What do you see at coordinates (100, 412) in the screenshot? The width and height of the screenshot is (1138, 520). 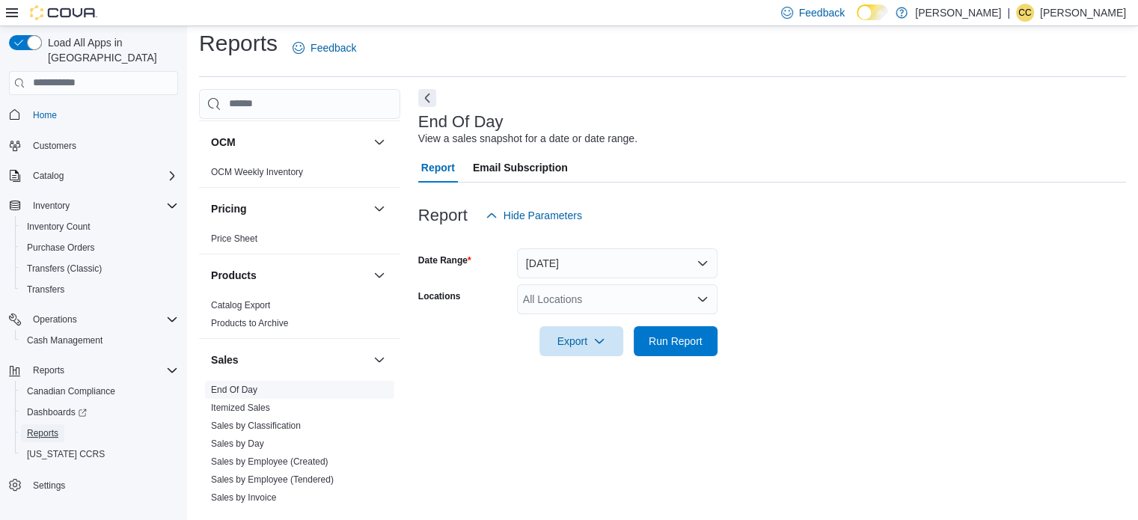 I see `a: Dashboards` at bounding box center [100, 412].